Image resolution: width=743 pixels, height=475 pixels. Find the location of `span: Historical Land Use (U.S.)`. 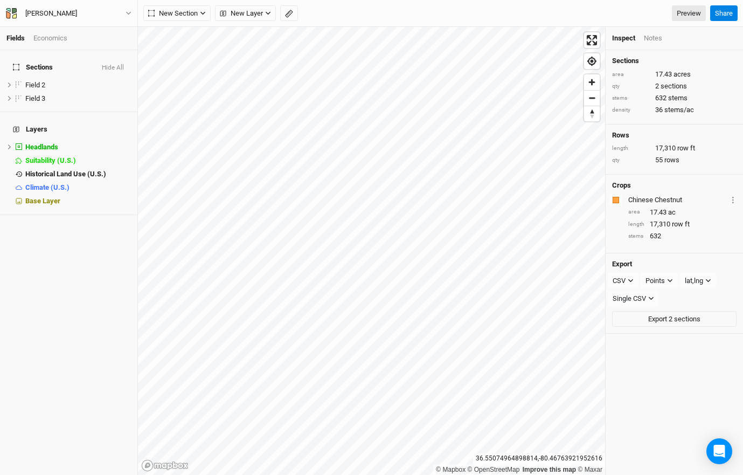

span: Historical Land Use (U.S.) is located at coordinates (66, 174).